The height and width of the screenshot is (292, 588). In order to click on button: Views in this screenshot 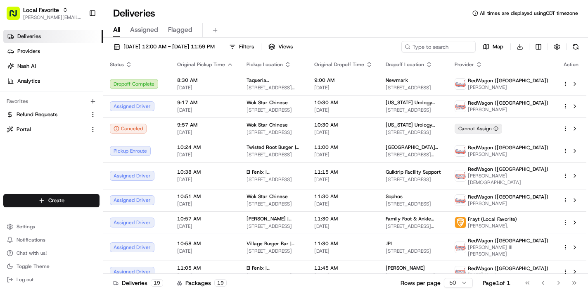, I will do `click(281, 47)`.